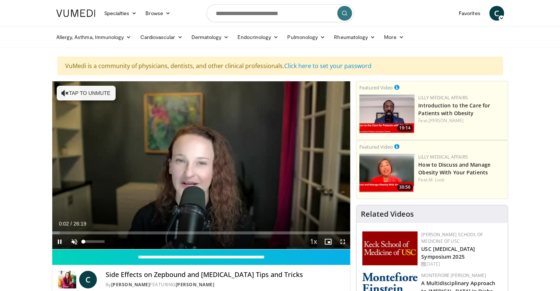 The width and height of the screenshot is (560, 291). I want to click on a: Pulmonology, so click(306, 37).